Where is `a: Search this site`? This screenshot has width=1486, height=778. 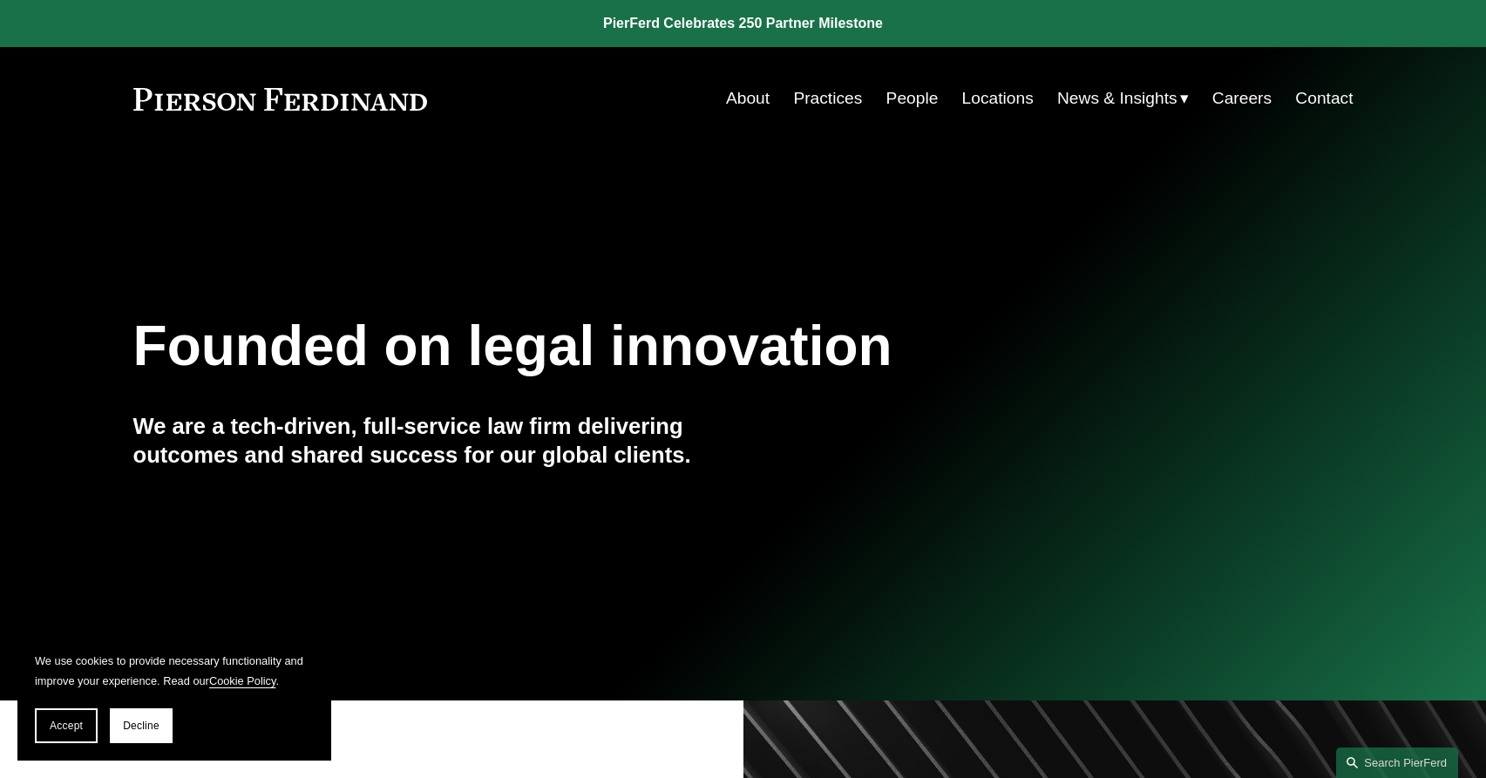 a: Search this site is located at coordinates (1397, 762).